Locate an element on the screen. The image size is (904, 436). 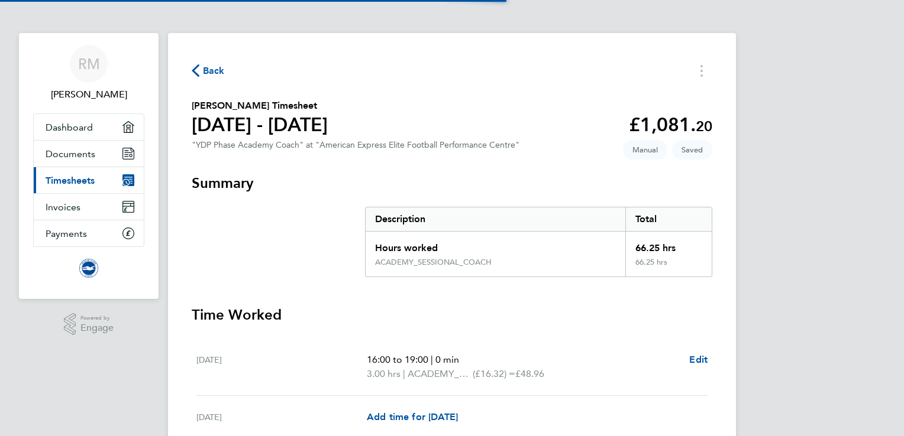
a: Payments is located at coordinates (89, 234).